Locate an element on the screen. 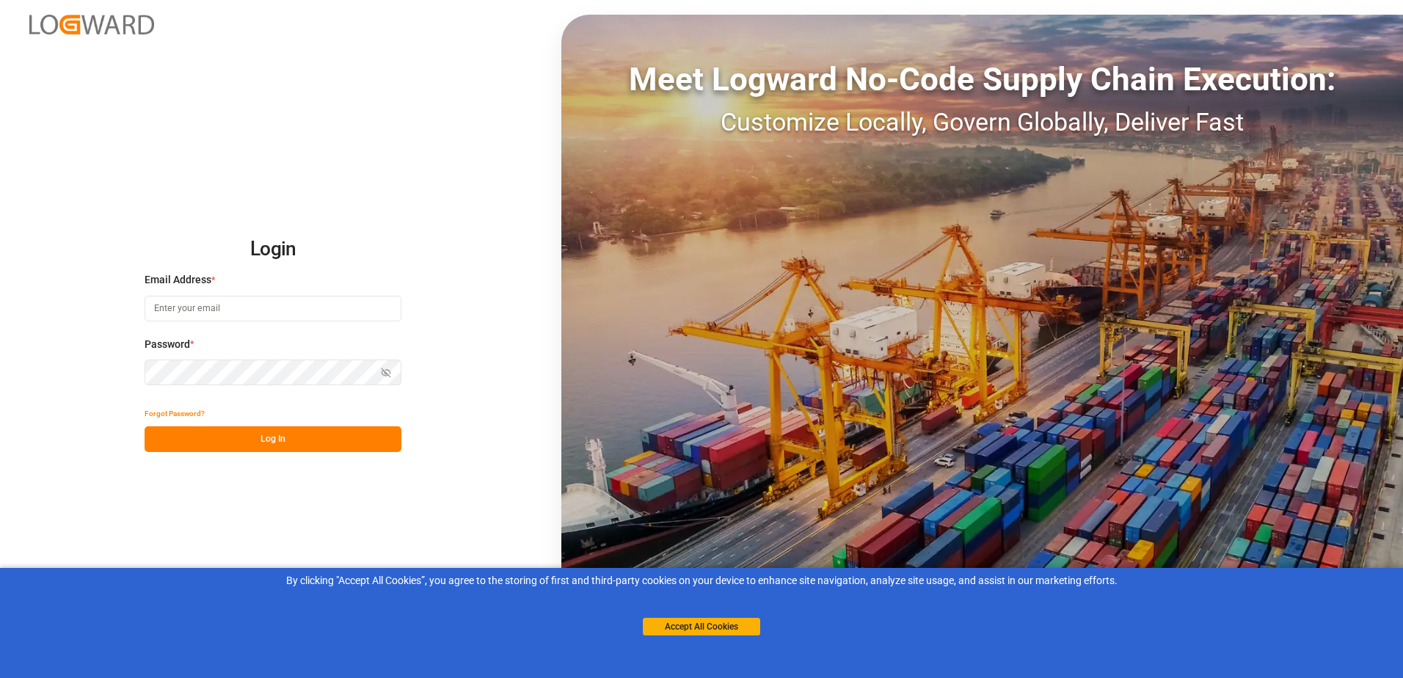  div: By clicking "Accept All Cookies”, you agree to the storing of first and third-party cookies on yo... is located at coordinates (702, 581).